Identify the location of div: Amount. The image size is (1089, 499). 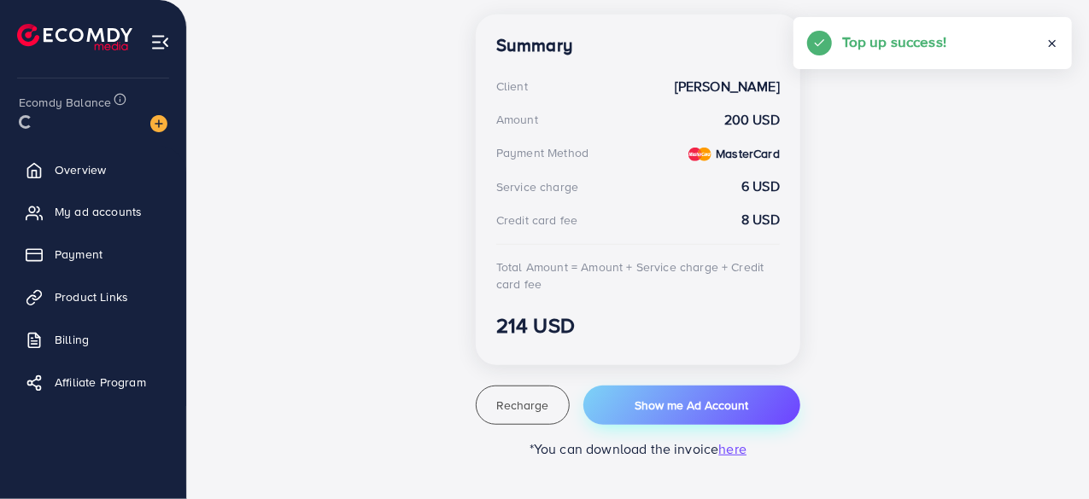
(517, 120).